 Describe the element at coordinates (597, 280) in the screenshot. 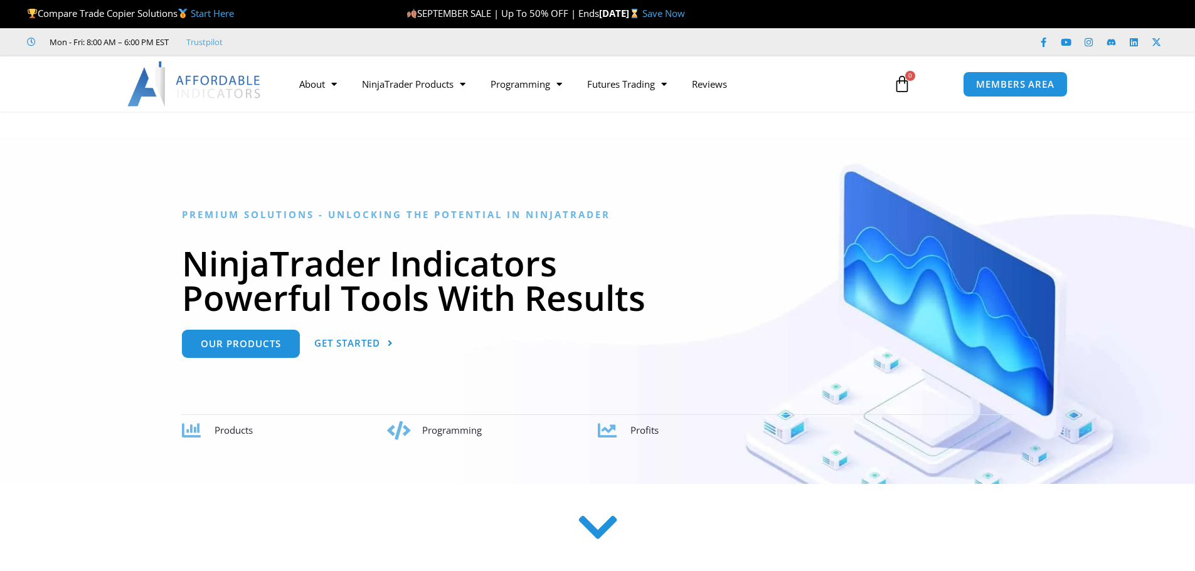

I see `h1: NinjaTrader Indicators Powerful Tools With Results` at that location.